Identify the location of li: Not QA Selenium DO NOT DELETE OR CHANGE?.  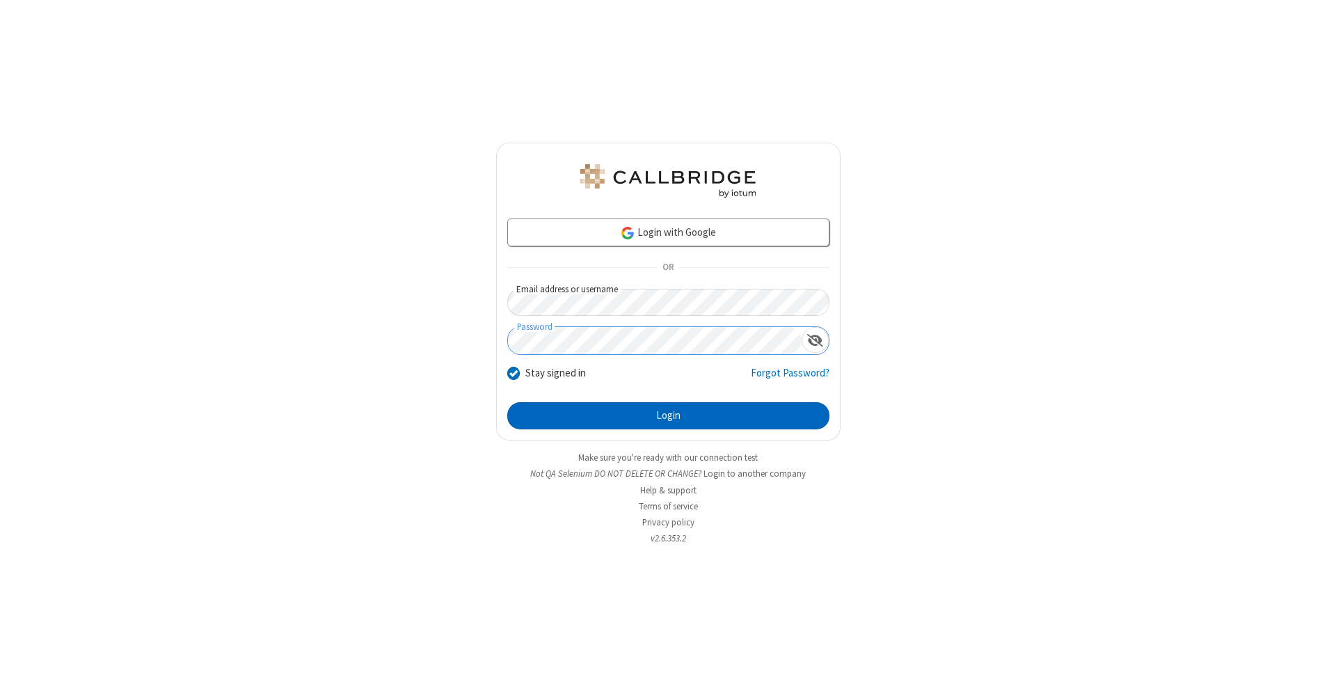
(668, 473).